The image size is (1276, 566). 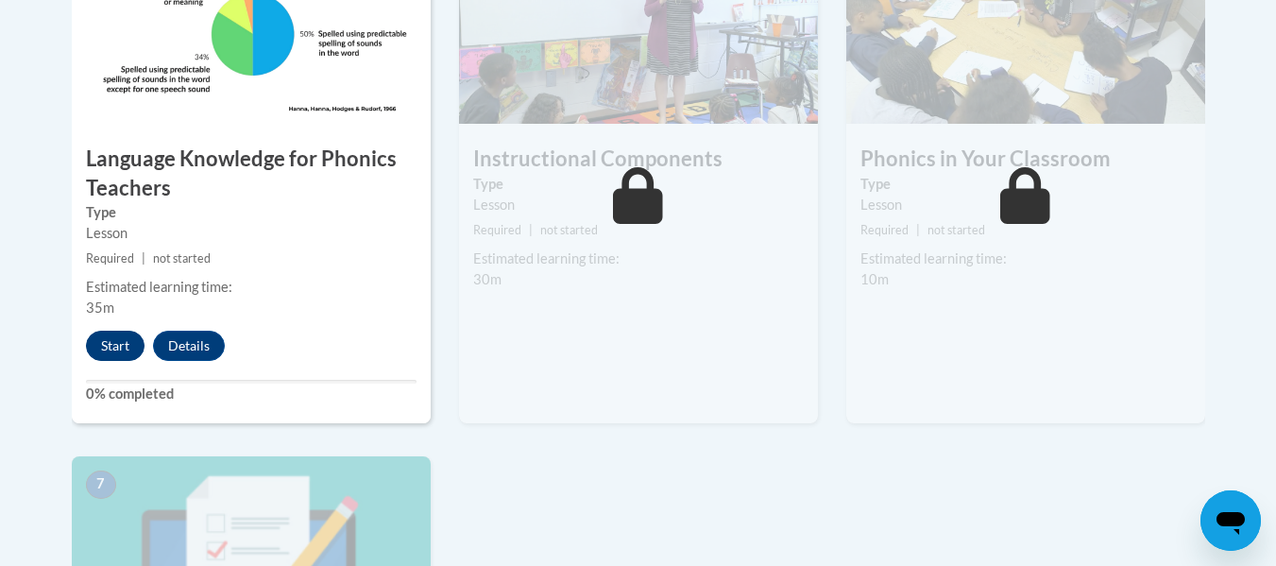 I want to click on span: 35m, so click(x=100, y=307).